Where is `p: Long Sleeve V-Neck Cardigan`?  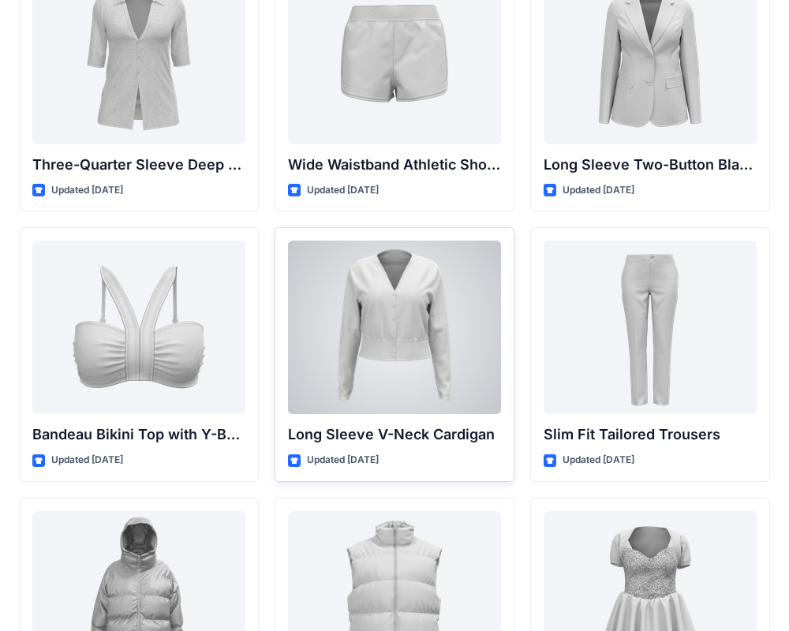
p: Long Sleeve V-Neck Cardigan is located at coordinates (394, 435).